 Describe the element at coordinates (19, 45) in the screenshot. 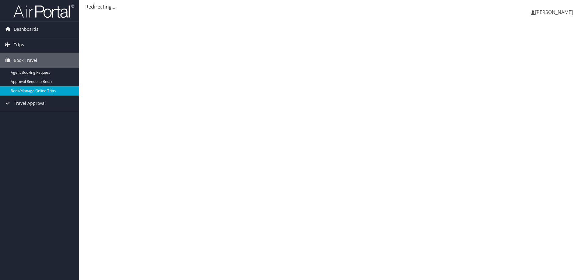

I see `span: Trips` at that location.